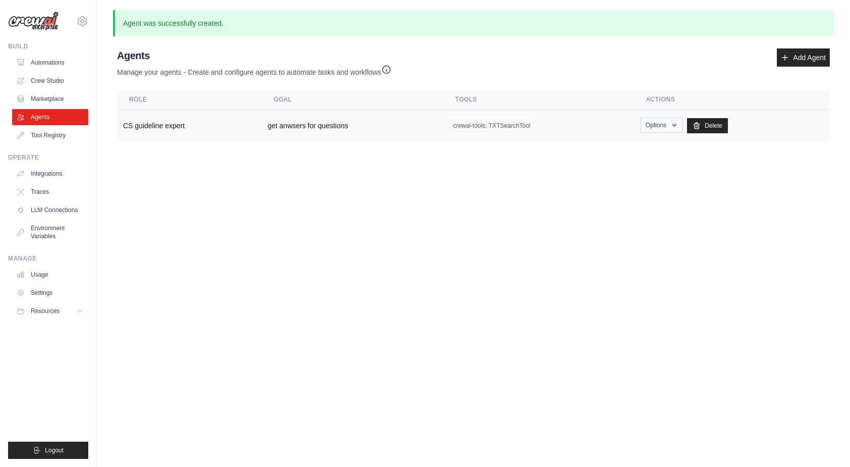  Describe the element at coordinates (48, 46) in the screenshot. I see `div: Build` at that location.